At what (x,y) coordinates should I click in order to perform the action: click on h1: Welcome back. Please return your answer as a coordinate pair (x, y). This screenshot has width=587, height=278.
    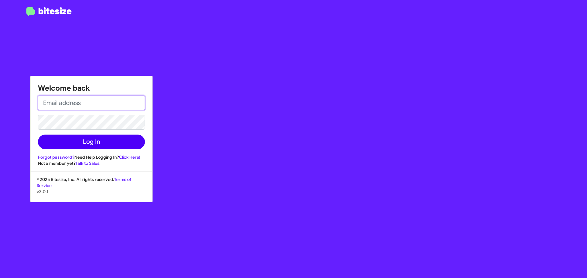
    Looking at the image, I should click on (91, 88).